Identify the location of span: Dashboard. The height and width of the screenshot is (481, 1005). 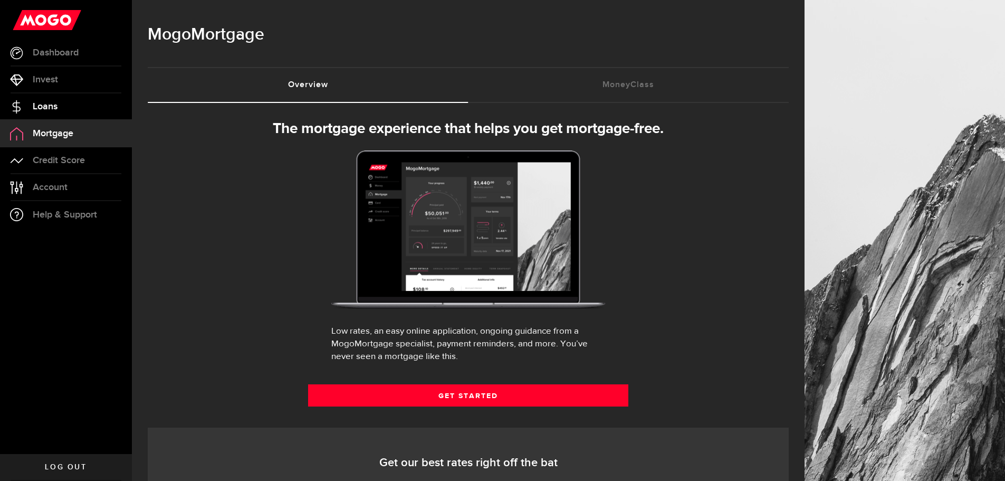
(55, 53).